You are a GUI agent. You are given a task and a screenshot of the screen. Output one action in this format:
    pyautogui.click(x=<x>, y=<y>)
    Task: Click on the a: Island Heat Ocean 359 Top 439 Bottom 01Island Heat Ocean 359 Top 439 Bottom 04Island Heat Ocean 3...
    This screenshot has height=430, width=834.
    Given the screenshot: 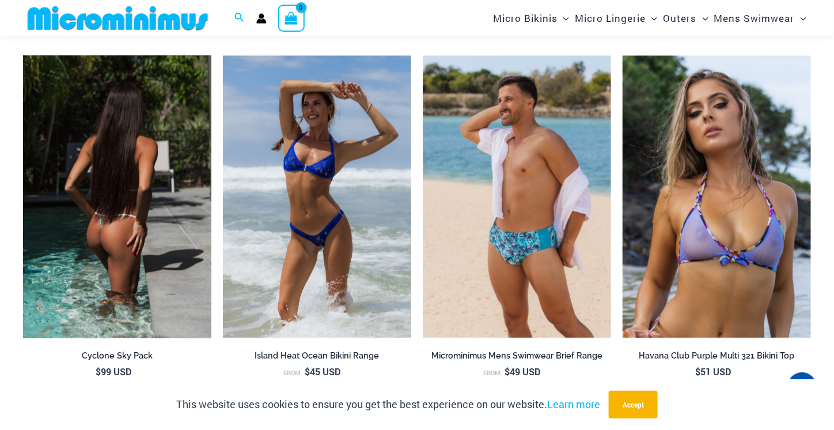 What is the action you would take?
    pyautogui.click(x=317, y=196)
    